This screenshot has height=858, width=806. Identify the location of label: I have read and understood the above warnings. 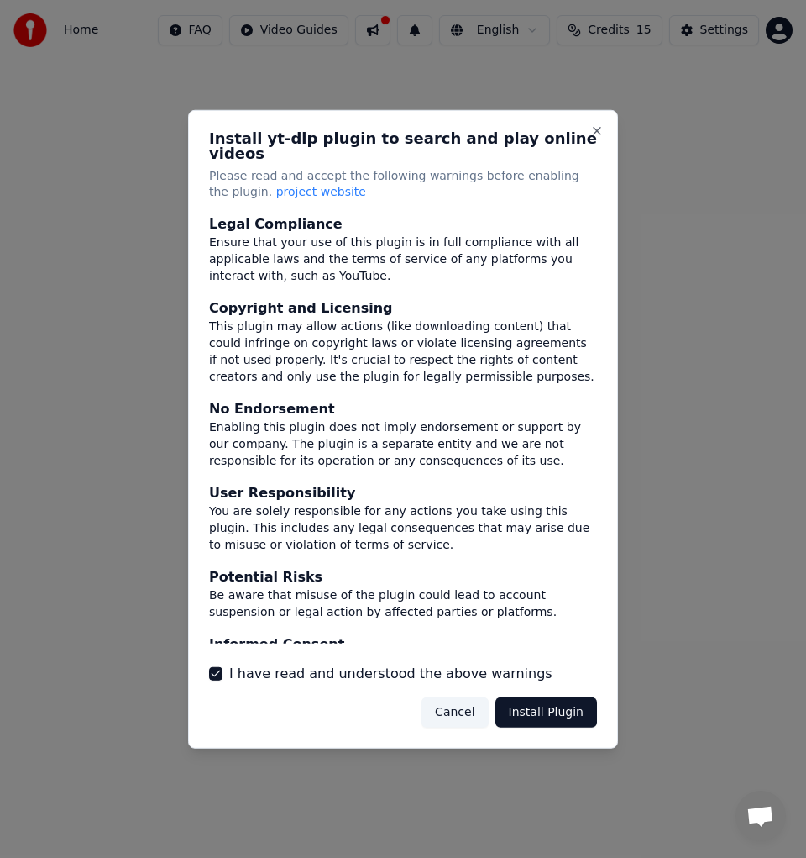
(391, 674).